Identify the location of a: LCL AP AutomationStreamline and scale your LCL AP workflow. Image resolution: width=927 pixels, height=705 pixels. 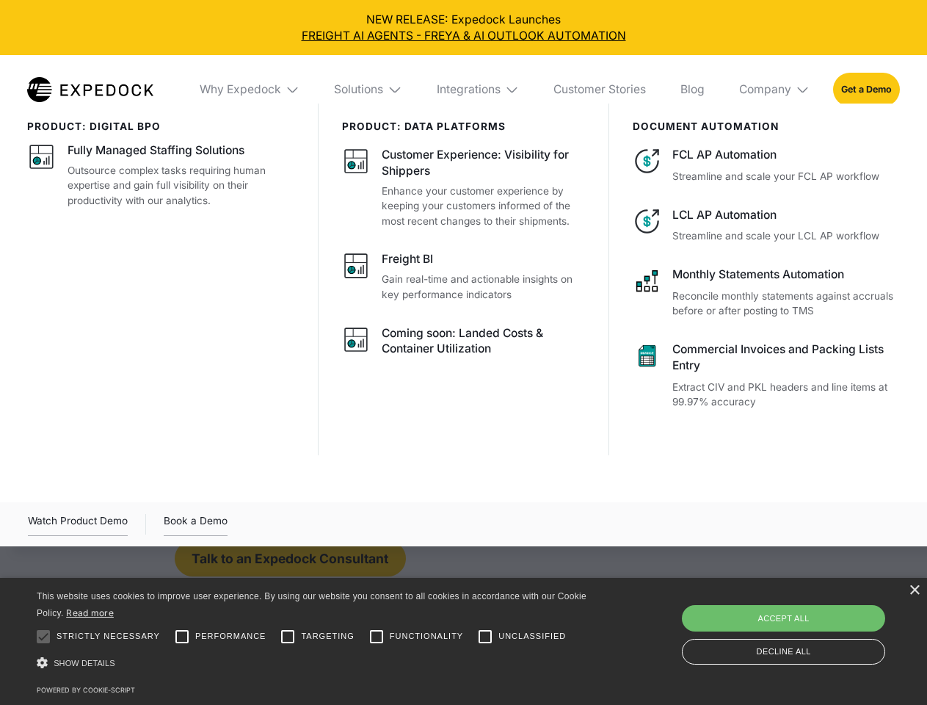
(766, 225).